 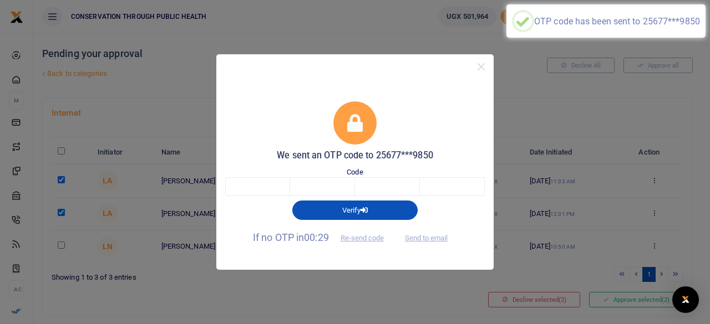 I want to click on div: Open Intercom Messenger, so click(x=685, y=300).